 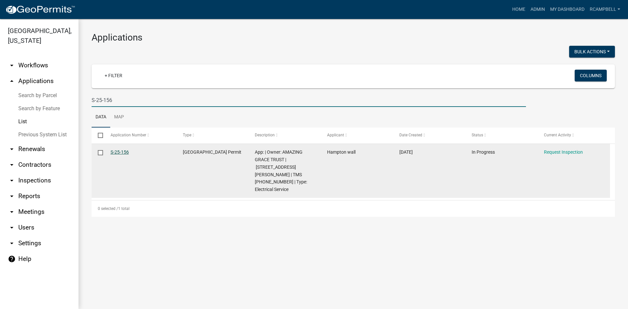 I want to click on a: Admin, so click(x=537, y=9).